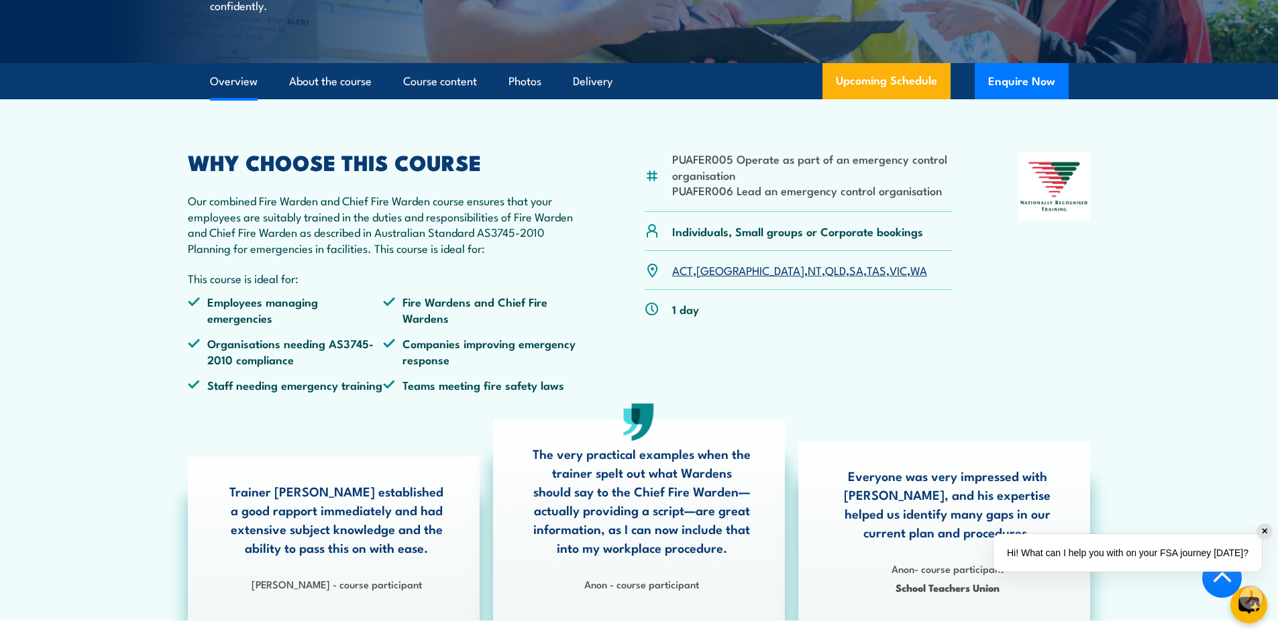  What do you see at coordinates (286, 351) in the screenshot?
I see `li: Organisations needing AS3745-2010 compliance` at bounding box center [286, 351].